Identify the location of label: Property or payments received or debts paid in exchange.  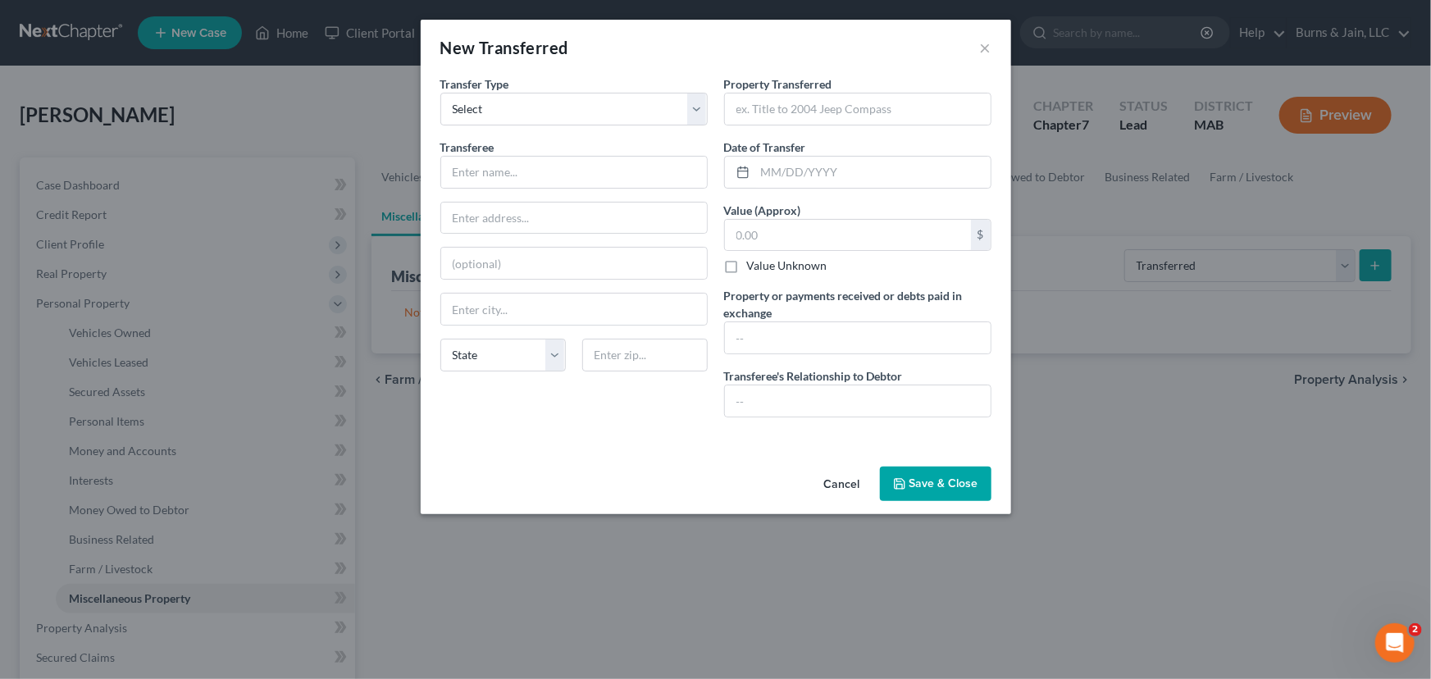
(858, 304).